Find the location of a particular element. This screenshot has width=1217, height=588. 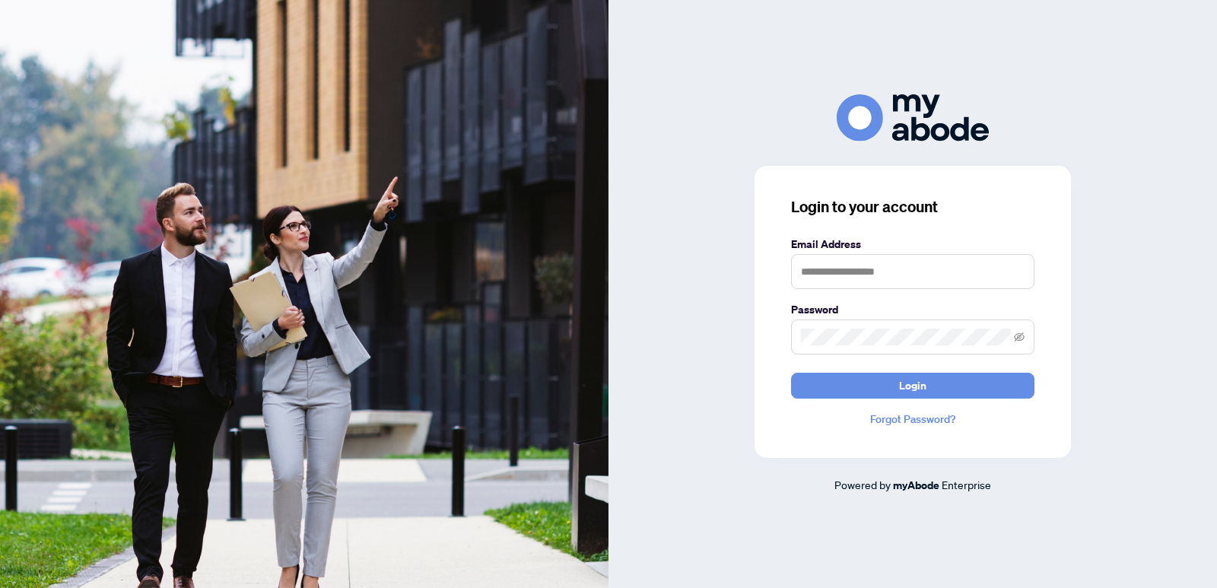

label: Password is located at coordinates (913, 310).